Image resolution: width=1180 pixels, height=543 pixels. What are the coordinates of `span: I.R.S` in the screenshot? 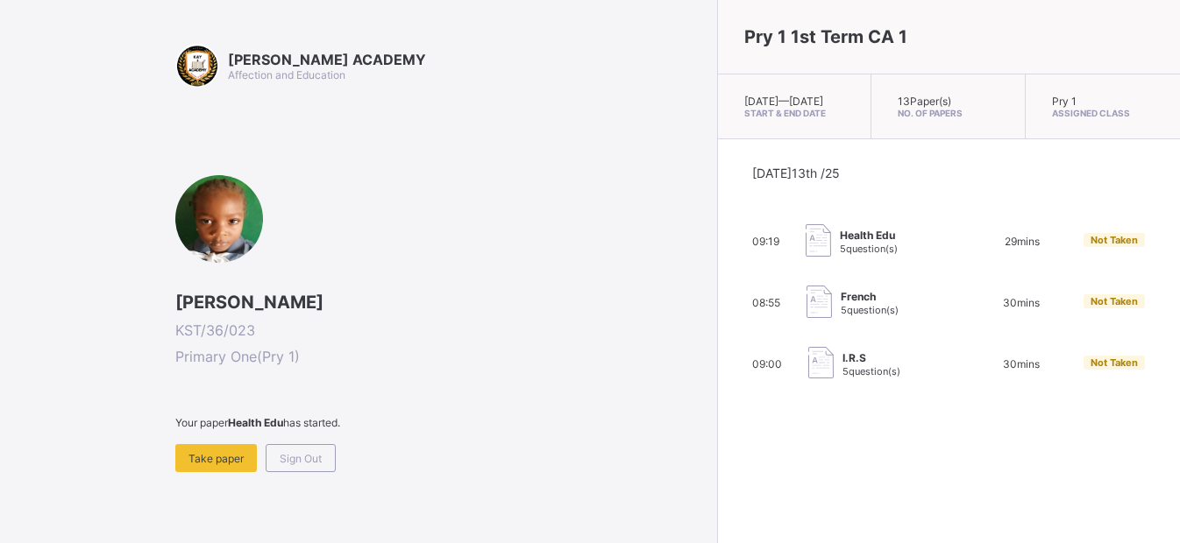 It's located at (871, 358).